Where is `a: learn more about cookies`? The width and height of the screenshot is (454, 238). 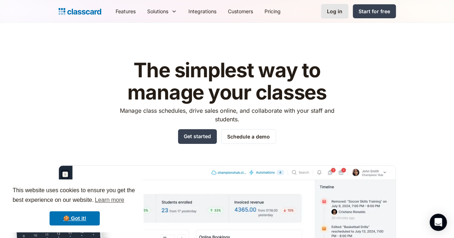
a: learn more about cookies is located at coordinates (109, 200).